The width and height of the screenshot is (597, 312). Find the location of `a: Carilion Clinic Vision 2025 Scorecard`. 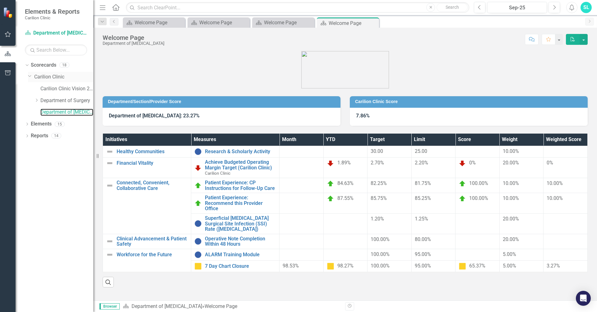

a: Carilion Clinic Vision 2025 Scorecard is located at coordinates (67, 89).